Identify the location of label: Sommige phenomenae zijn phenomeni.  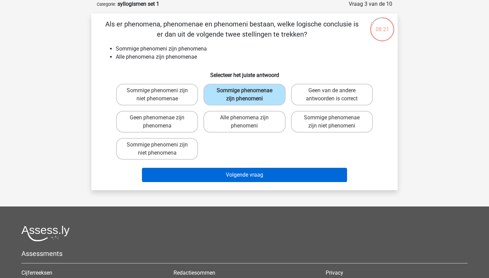
(244, 95).